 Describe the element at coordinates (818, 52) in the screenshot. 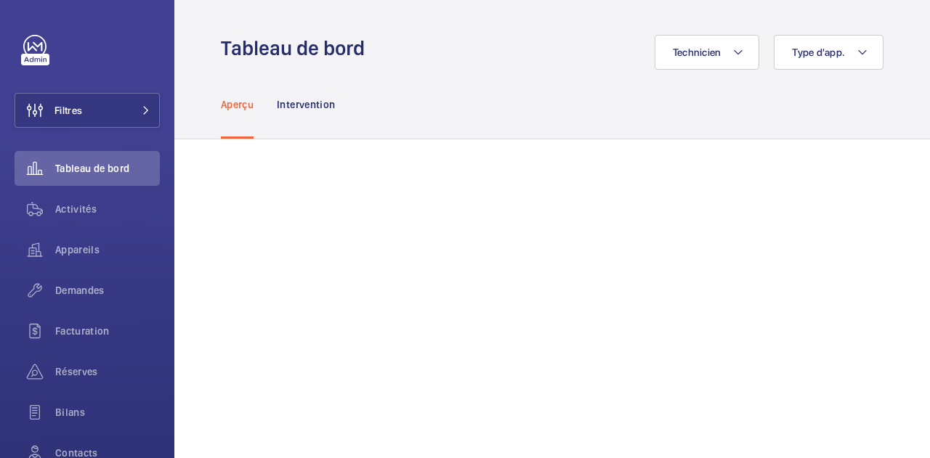

I see `span: Type d'app.` at that location.